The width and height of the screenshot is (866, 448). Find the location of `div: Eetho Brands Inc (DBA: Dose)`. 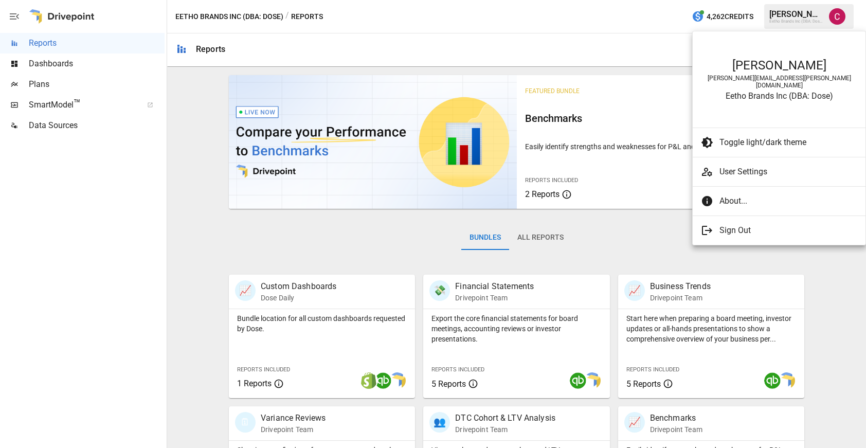

div: Eetho Brands Inc (DBA: Dose) is located at coordinates (779, 96).